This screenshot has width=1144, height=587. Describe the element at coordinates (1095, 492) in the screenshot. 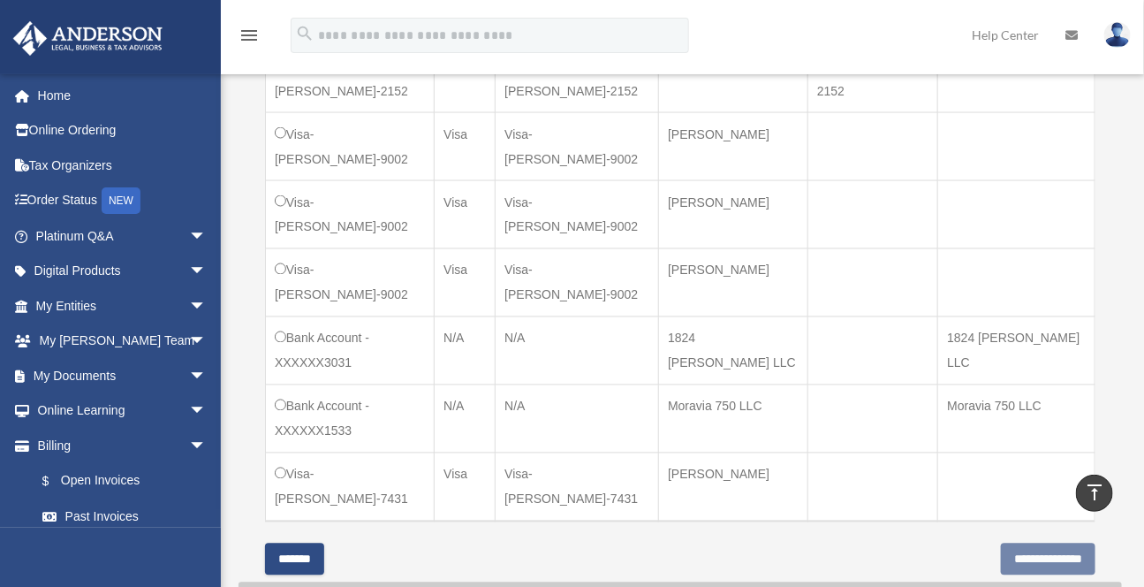

I see `i: vertical_align_top` at that location.